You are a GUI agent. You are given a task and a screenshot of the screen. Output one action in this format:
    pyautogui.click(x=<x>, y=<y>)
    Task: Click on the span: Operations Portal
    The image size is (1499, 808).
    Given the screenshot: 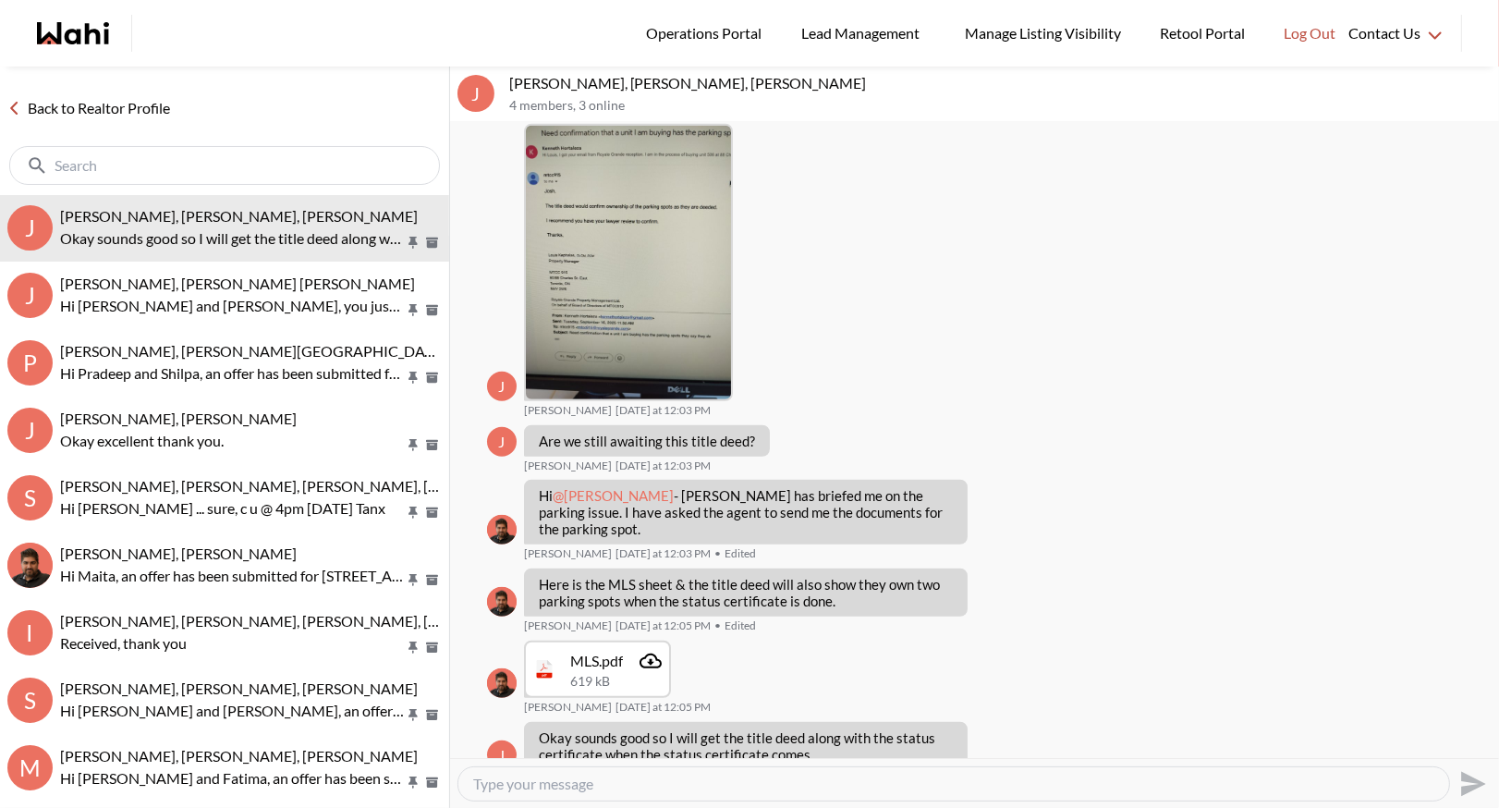 What is the action you would take?
    pyautogui.click(x=707, y=33)
    